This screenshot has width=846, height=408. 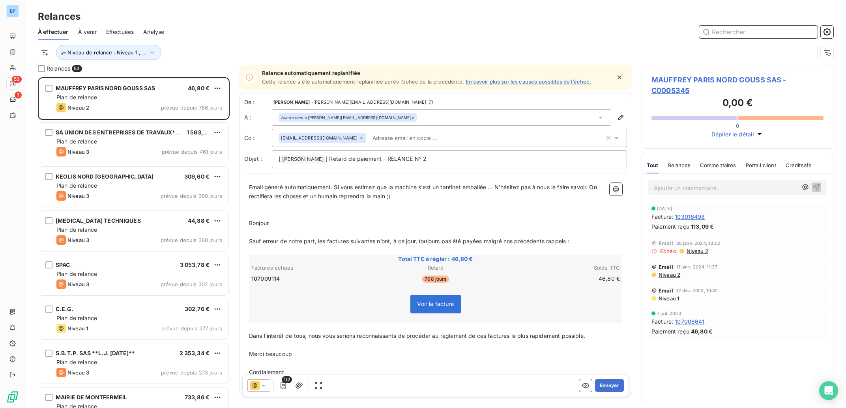 What do you see at coordinates (737, 104) in the screenshot?
I see `h3: 0,00 €` at bounding box center [737, 104].